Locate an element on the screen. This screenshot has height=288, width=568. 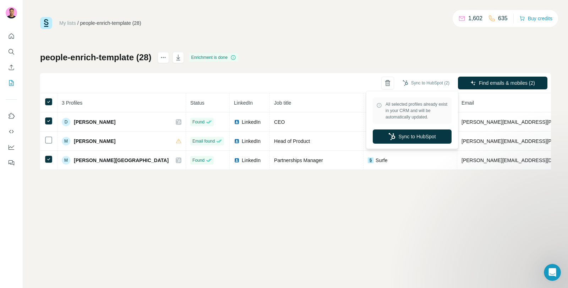
span: CEO is located at coordinates (279, 122).